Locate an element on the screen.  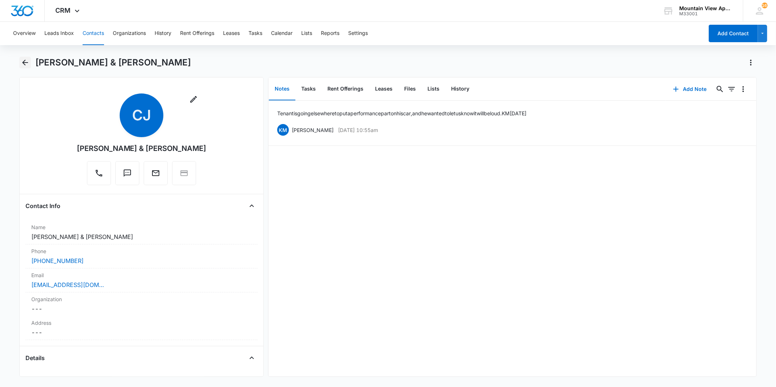
label: Organization is located at coordinates (141, 299).